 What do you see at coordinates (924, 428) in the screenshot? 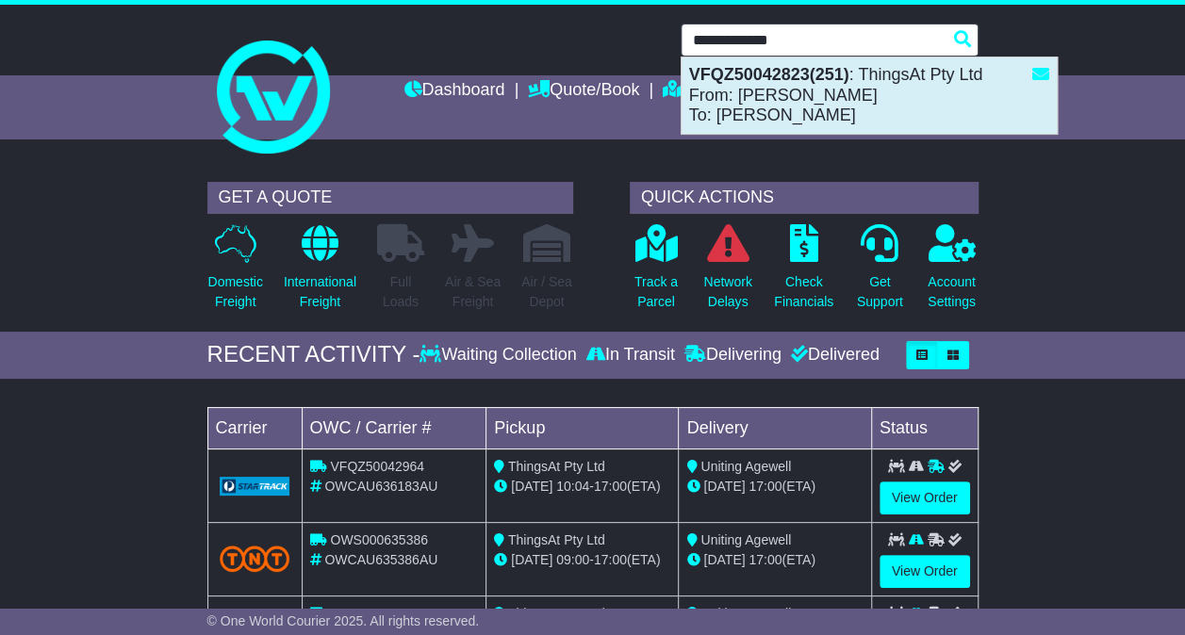
I see `td: Status` at bounding box center [924, 428].